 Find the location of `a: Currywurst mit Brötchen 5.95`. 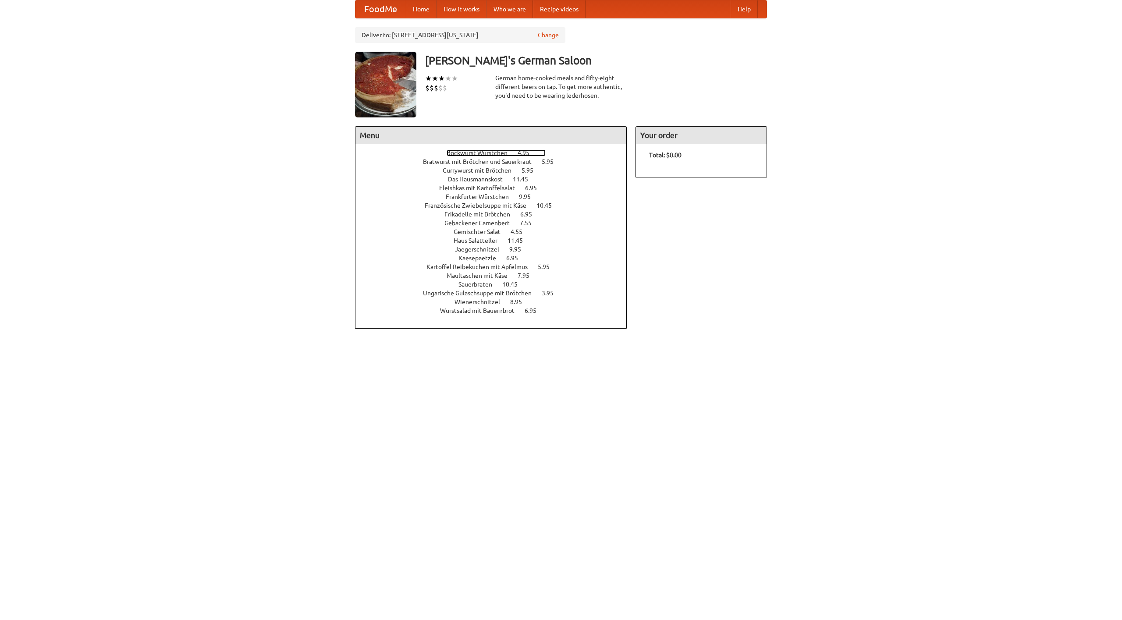

a: Currywurst mit Brötchen 5.95 is located at coordinates (496, 170).